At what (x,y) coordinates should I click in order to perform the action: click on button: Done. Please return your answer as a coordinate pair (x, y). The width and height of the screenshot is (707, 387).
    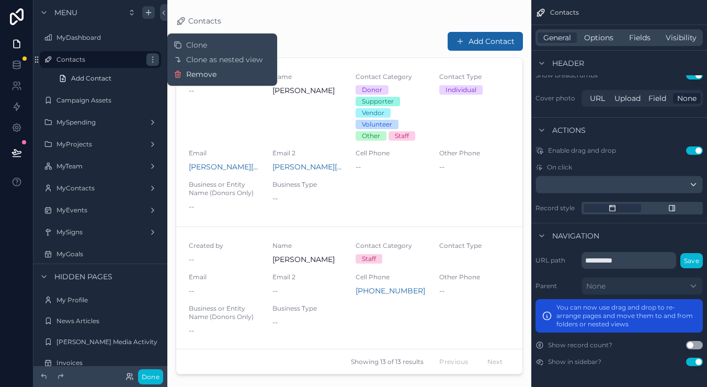
    Looking at the image, I should click on (151, 377).